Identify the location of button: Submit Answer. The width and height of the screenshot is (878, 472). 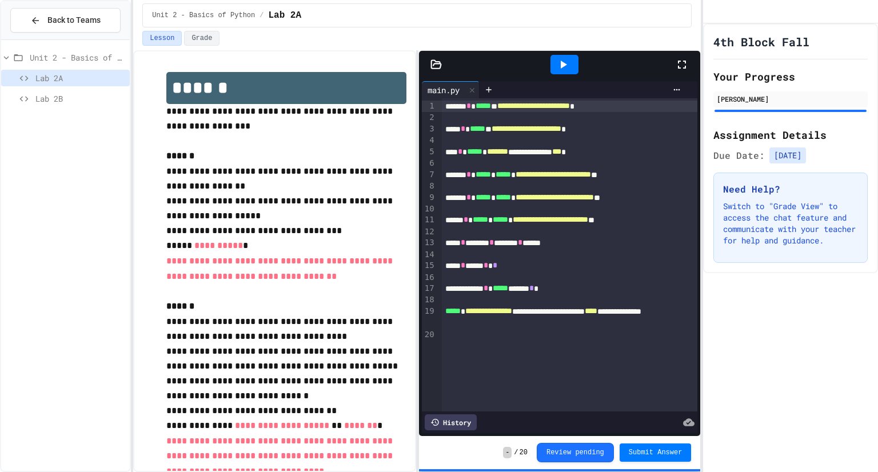
(655, 453).